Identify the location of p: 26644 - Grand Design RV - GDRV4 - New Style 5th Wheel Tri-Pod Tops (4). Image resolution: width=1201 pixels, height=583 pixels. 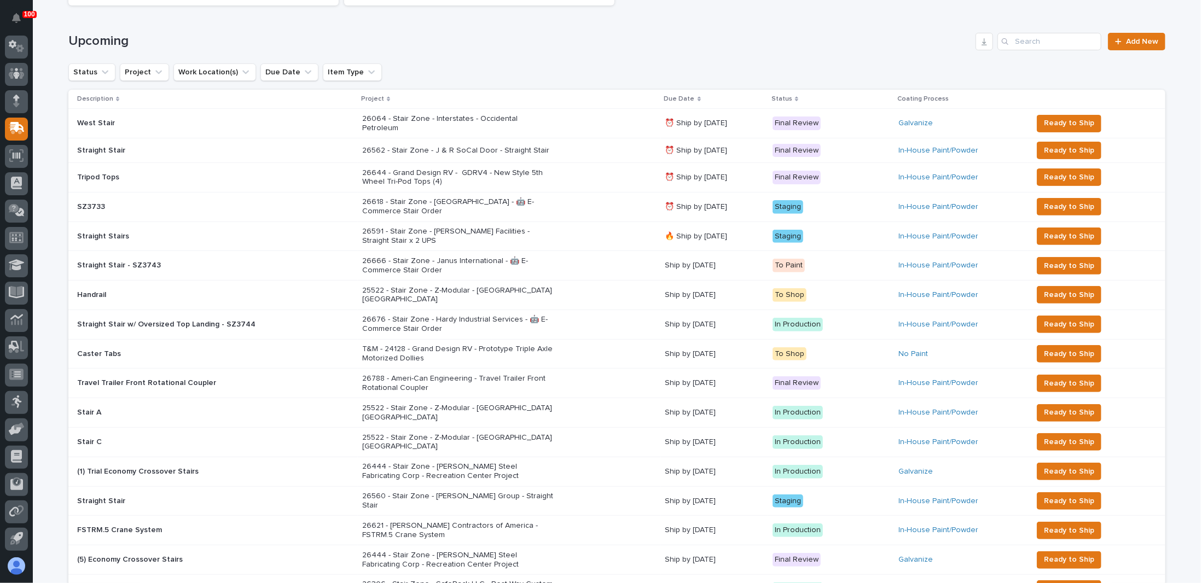
(458, 178).